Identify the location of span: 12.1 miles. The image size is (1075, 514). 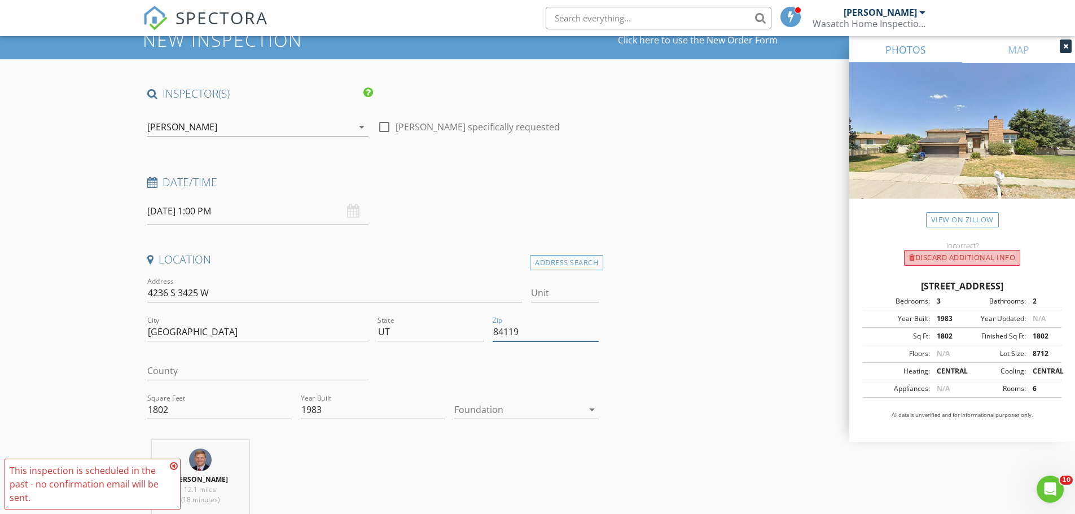
(200, 489).